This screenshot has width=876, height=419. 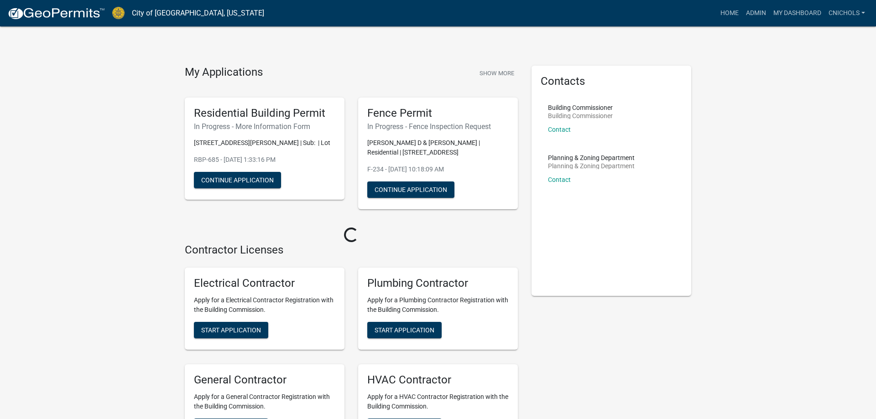 What do you see at coordinates (351, 250) in the screenshot?
I see `h4: Contractor Licenses` at bounding box center [351, 250].